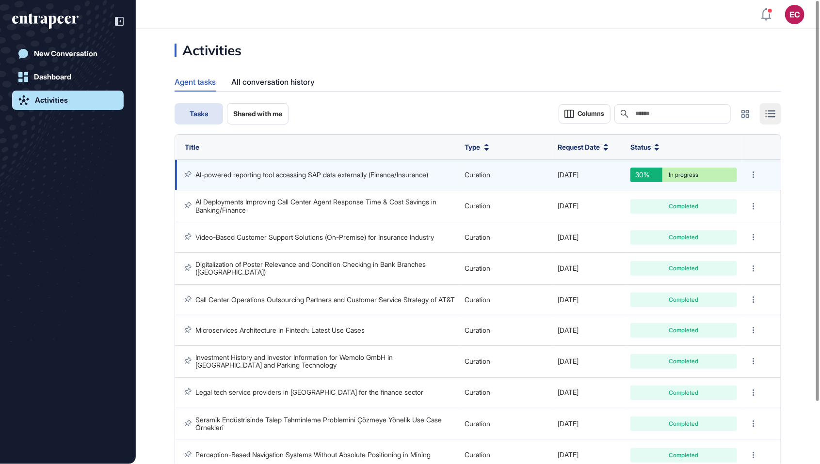 The height and width of the screenshot is (464, 820). Describe the element at coordinates (477, 147) in the screenshot. I see `button: Type` at that location.